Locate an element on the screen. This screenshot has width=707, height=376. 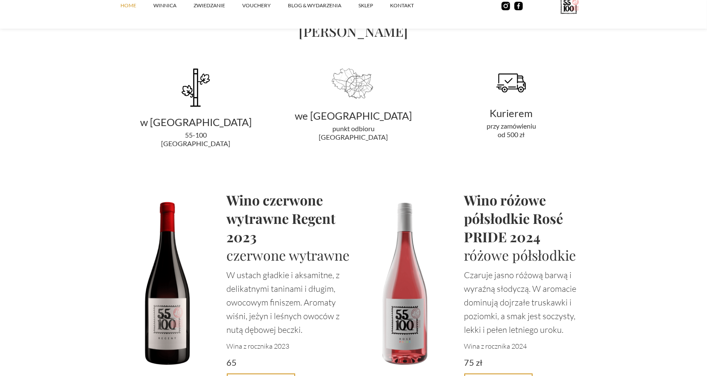
h1: Wino różowe półsłodkie Rosé PRIDE 2024 is located at coordinates (528, 218).